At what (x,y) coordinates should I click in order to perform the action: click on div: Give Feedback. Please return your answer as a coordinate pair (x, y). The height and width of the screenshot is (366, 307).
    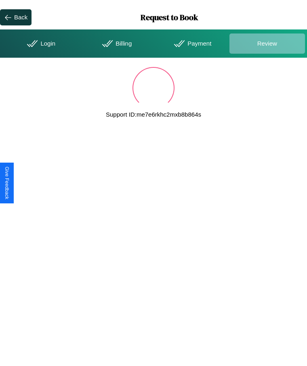
    Looking at the image, I should click on (7, 183).